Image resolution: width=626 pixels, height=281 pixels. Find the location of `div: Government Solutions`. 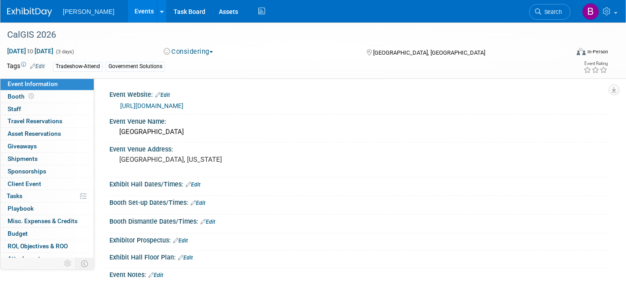

div: Government Solutions is located at coordinates (135, 66).